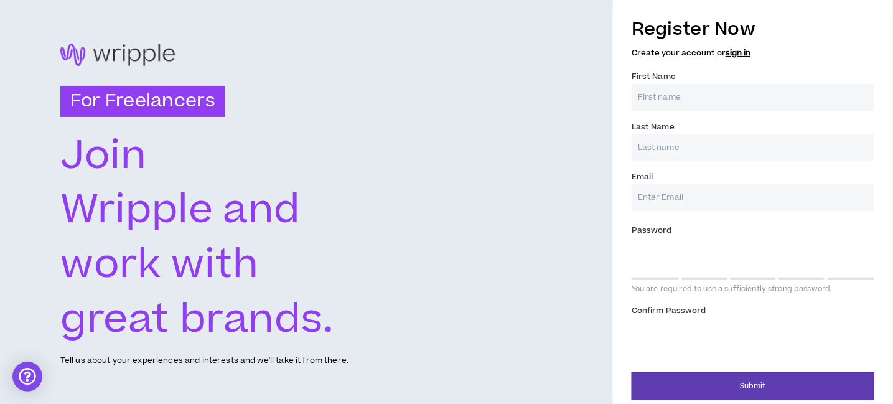 Image resolution: width=893 pixels, height=404 pixels. Describe the element at coordinates (159, 265) in the screenshot. I see `text: work with` at that location.